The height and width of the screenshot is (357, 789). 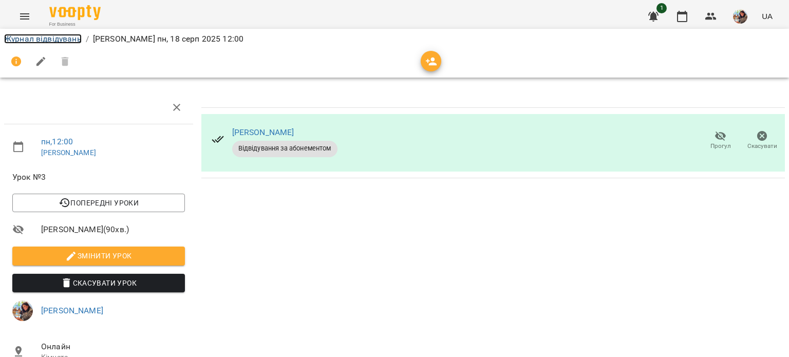 What do you see at coordinates (767, 16) in the screenshot?
I see `span: UA` at bounding box center [767, 16].